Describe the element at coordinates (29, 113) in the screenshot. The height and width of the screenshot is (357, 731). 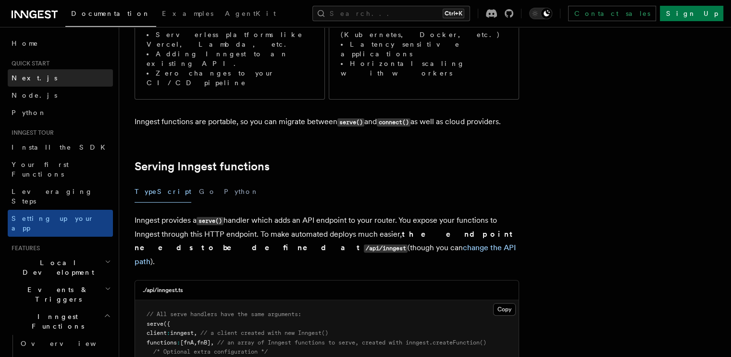
I see `span: Python` at that location.